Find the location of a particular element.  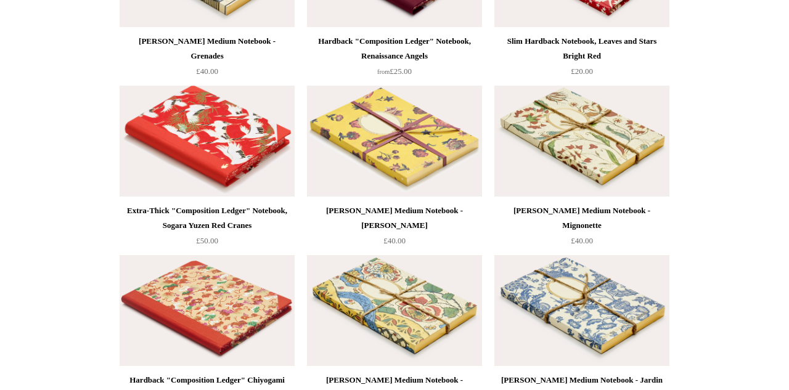

a: Hardback "Composition Ledger" Notebook, Renaissance Angels from£25.00 is located at coordinates (394, 59).